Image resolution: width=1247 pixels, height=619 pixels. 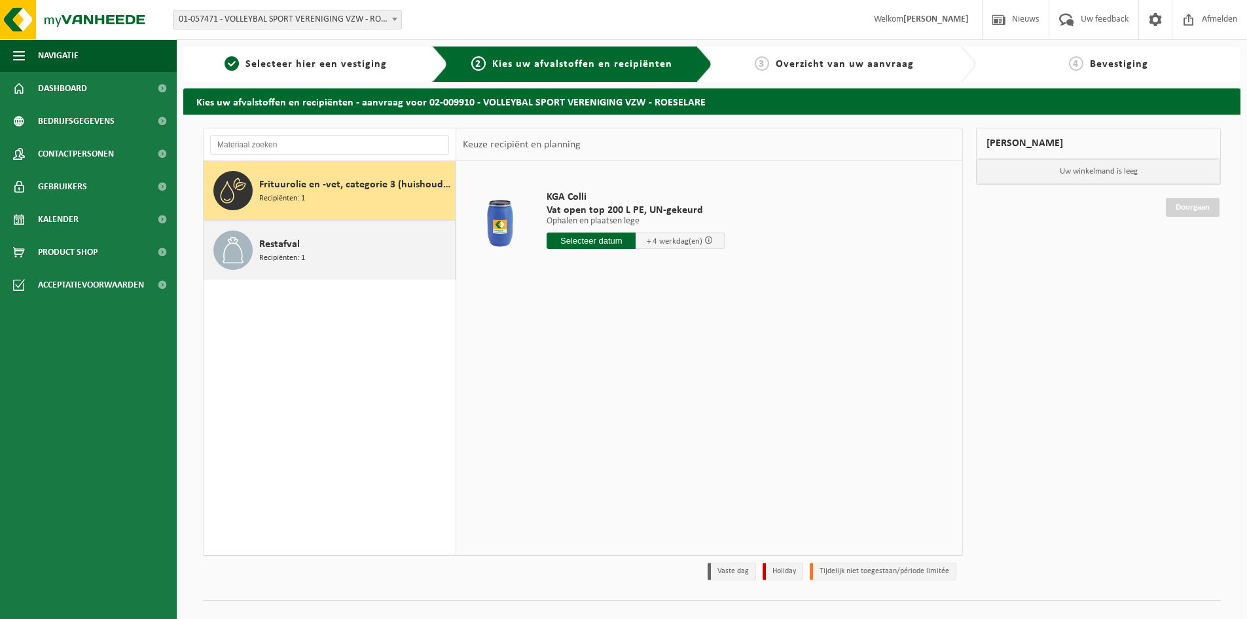 I want to click on p: Uw winkelmand is leeg, so click(x=1098, y=171).